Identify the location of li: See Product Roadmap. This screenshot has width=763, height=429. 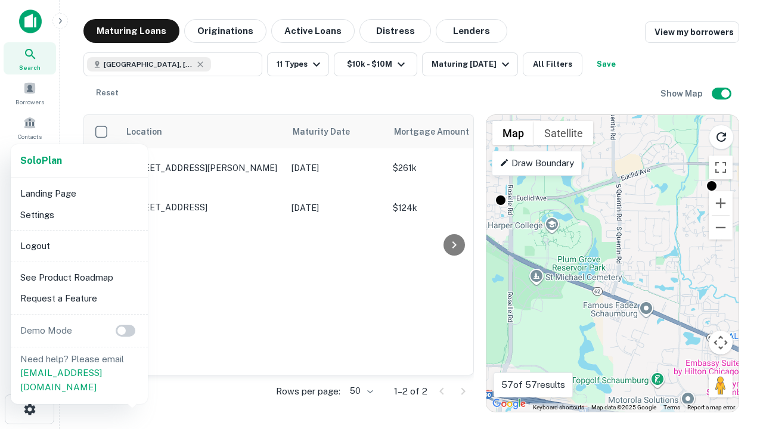
(79, 278).